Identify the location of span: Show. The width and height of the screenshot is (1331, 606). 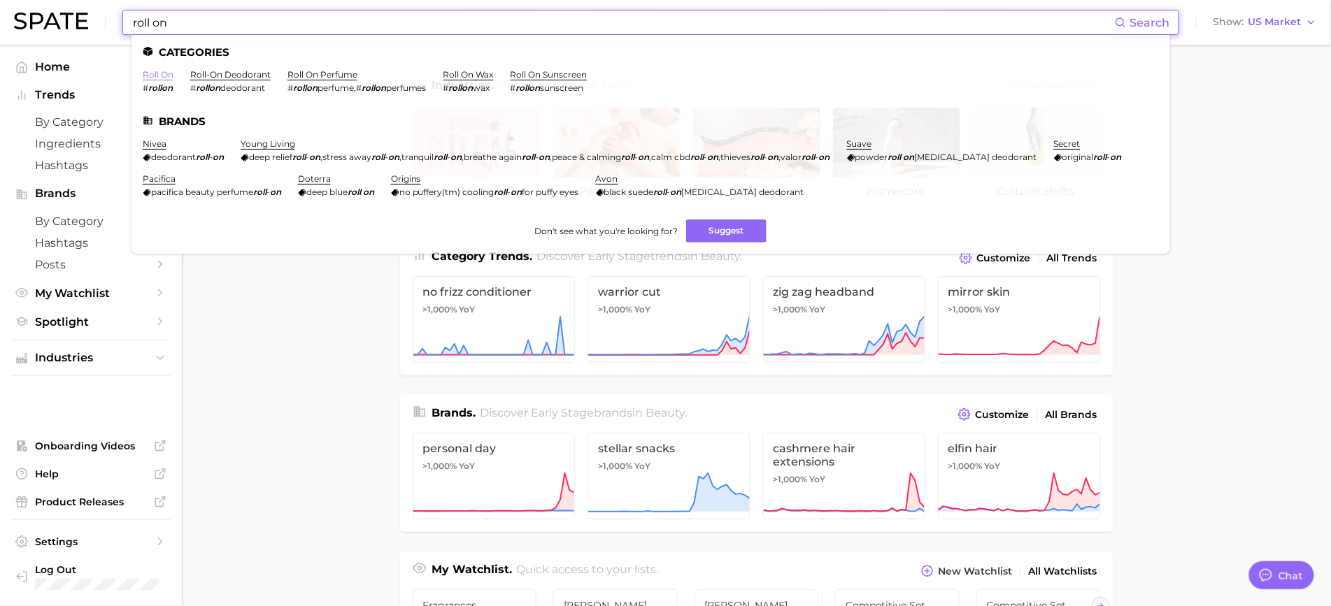
(1229, 22).